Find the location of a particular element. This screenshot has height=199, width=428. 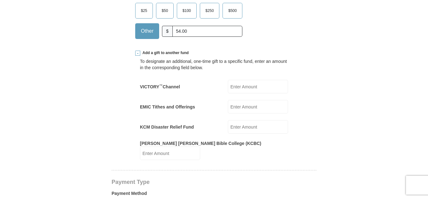

label: KCM Disaster Relief Fund is located at coordinates (167, 127).